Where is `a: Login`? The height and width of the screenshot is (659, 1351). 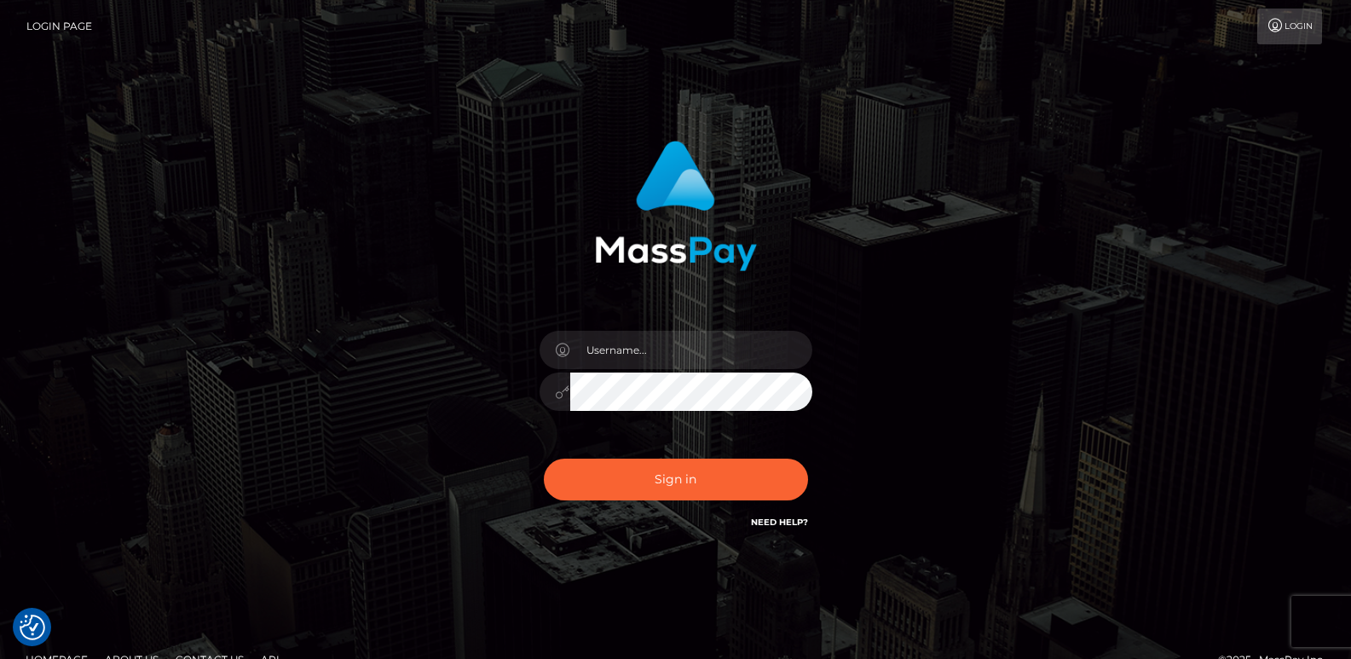
a: Login is located at coordinates (1289, 26).